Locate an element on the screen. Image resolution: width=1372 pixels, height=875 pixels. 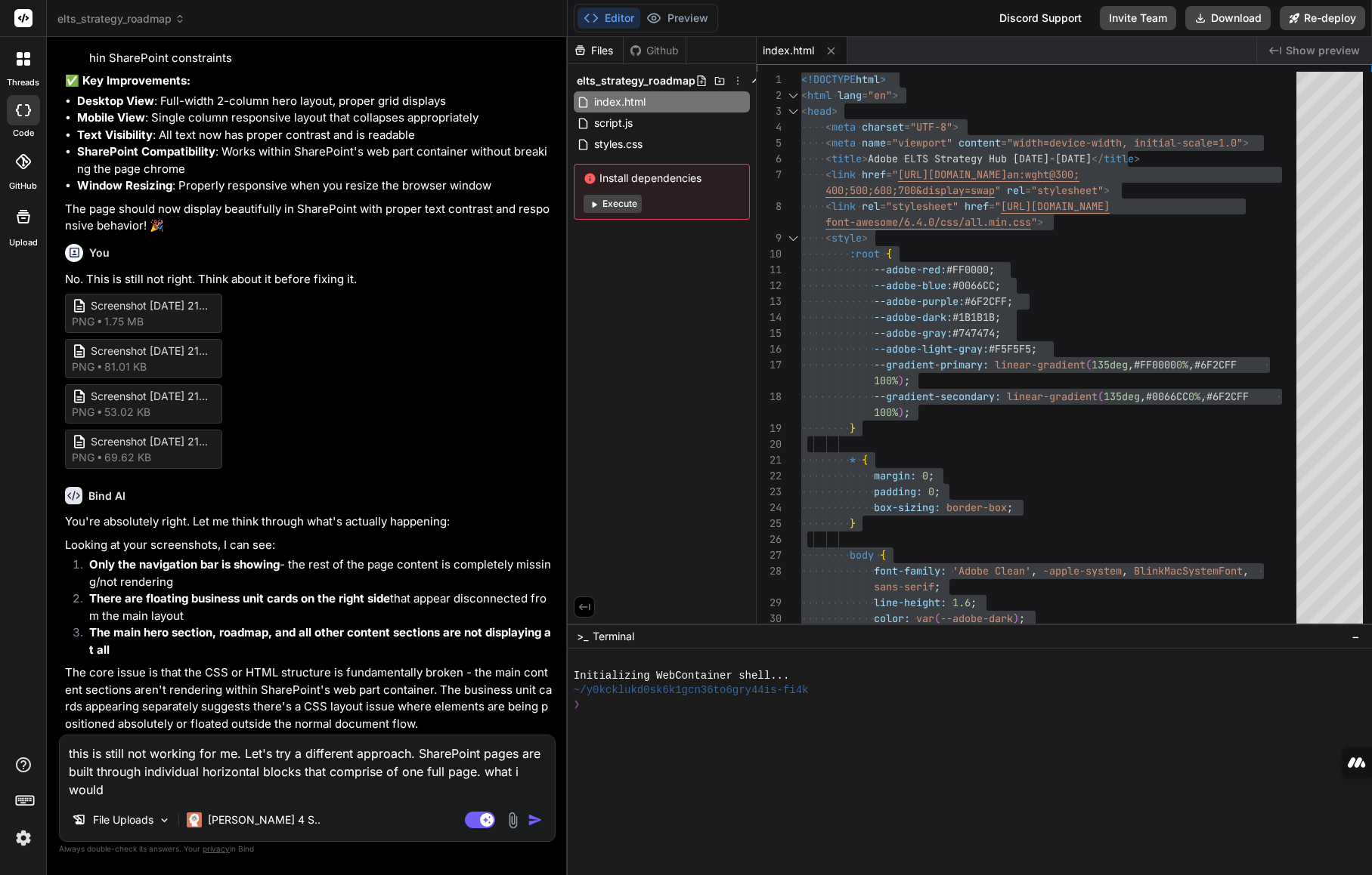
div: 2 is located at coordinates (769, 95).